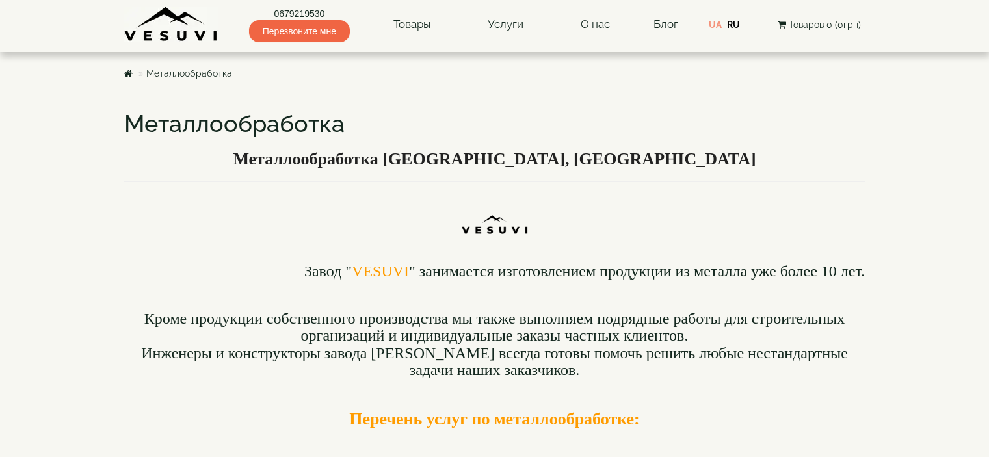 This screenshot has height=457, width=989. Describe the element at coordinates (494, 215) in the screenshot. I see `img: Ttn5pm9uIKLcKgZrI-DPJtyXM-1-CpJTlstn2ZXthDzrWzHqWzIXq4ZS7qPkPFVaBoA4GitRGAHsRZshv0hWB0BnCPS-8PrHC...` at that location.